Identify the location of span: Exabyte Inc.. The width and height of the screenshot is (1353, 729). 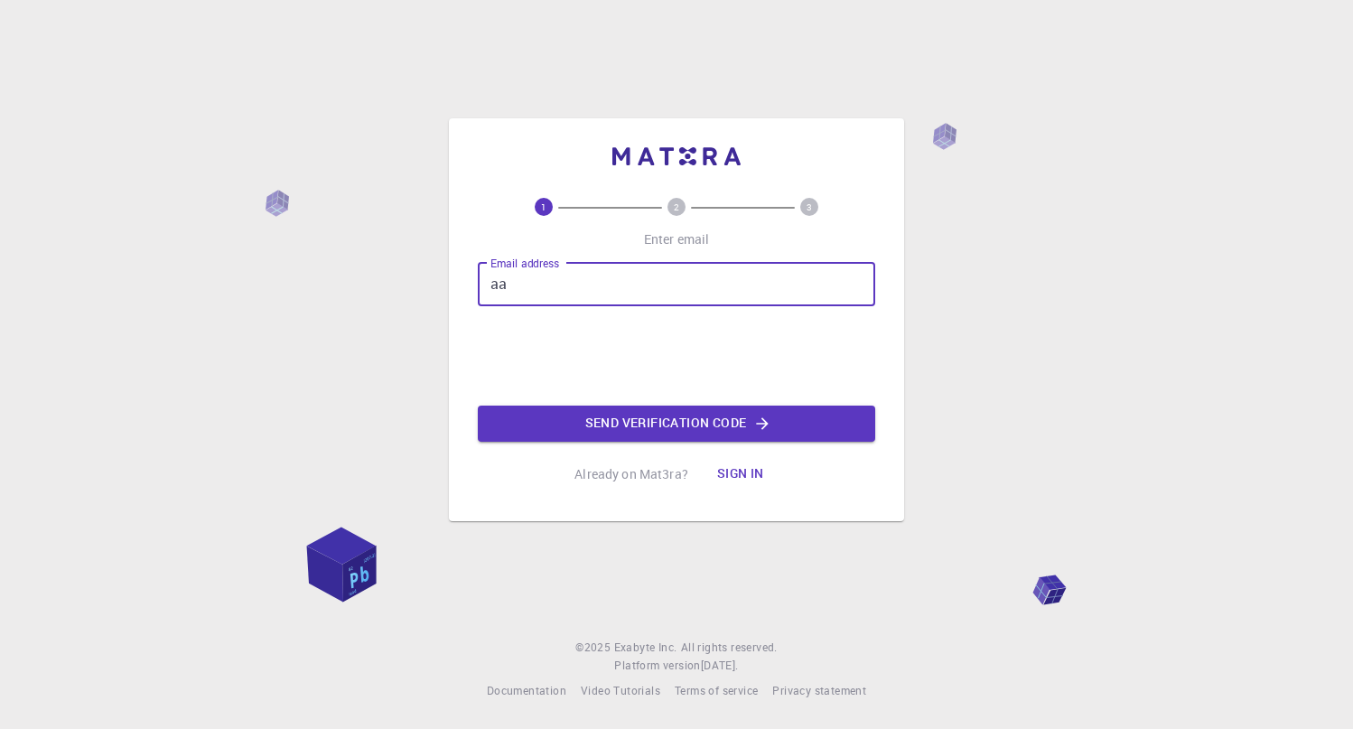
(646, 647).